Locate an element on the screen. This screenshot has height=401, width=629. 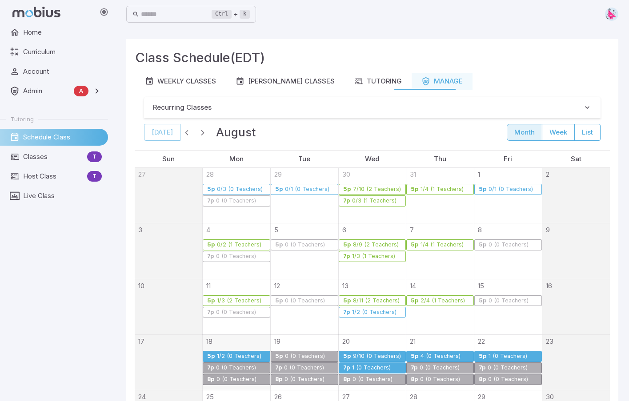
span: Account is located at coordinates (62, 72).